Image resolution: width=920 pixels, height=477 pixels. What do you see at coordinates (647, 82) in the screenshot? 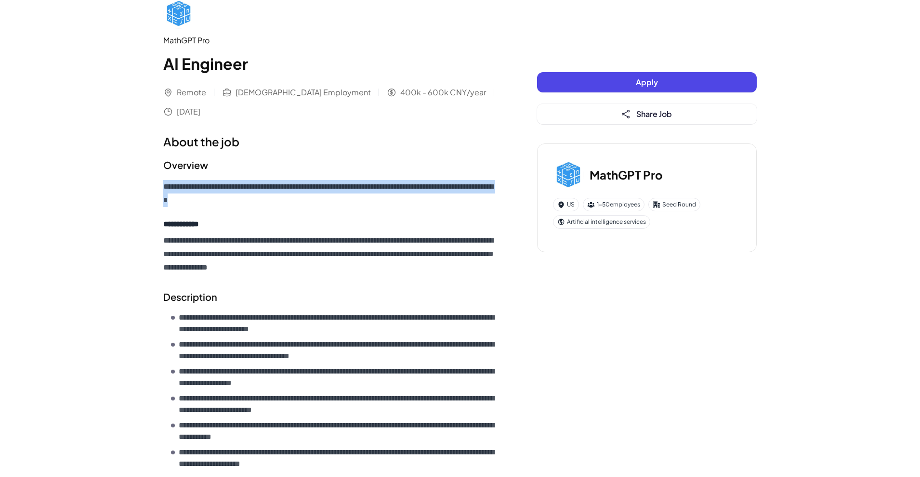
I see `span: Apply` at bounding box center [647, 82].